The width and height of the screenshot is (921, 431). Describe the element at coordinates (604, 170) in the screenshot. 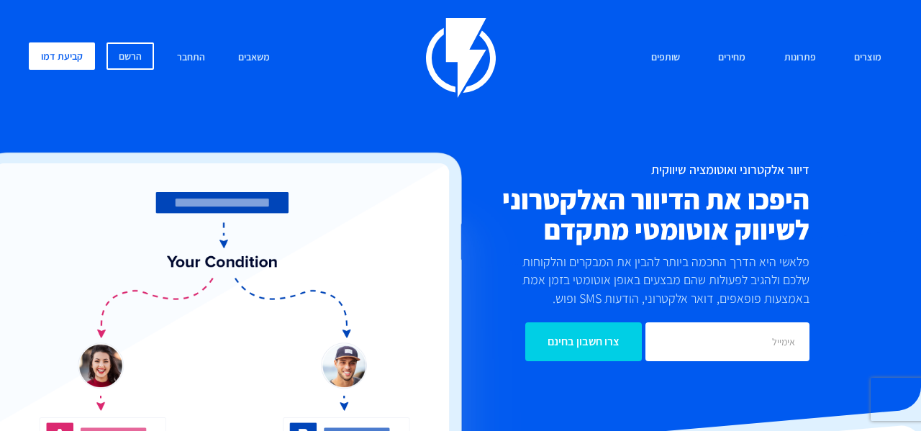

I see `h1: דיוור אלקטרוני ואוטומציה שיווקית` at that location.